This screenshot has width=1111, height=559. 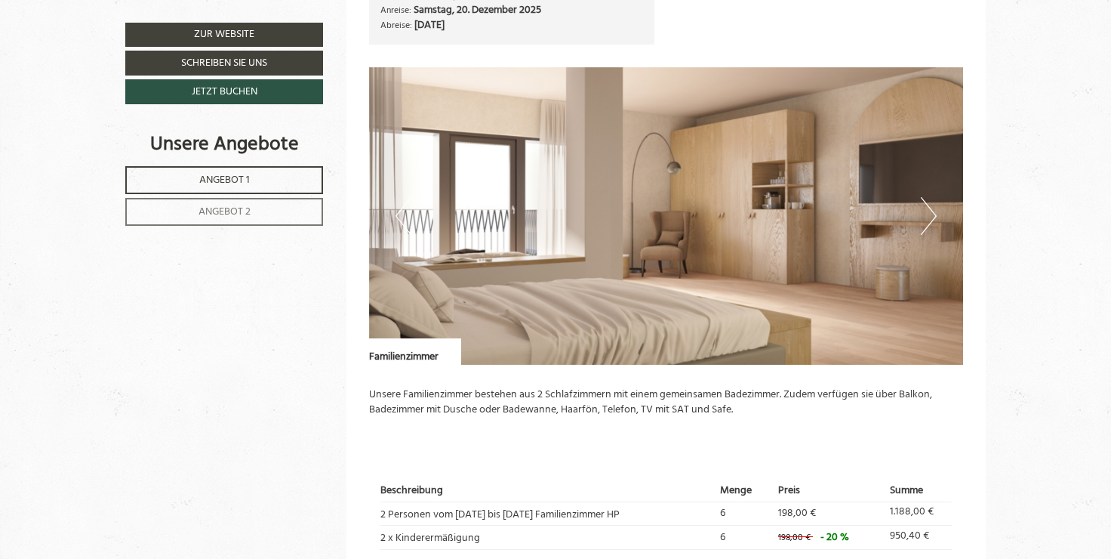 I want to click on button: Next, so click(x=929, y=216).